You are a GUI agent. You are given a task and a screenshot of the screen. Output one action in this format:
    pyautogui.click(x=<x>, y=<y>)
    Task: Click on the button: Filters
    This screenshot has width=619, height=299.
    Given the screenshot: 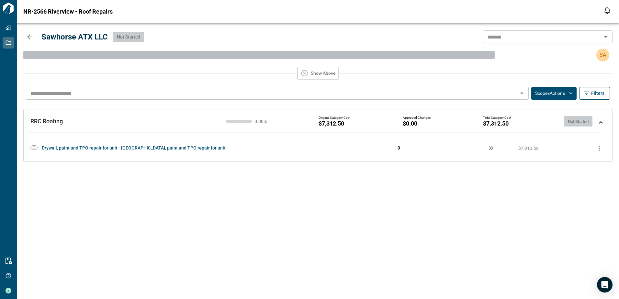 What is the action you would take?
    pyautogui.click(x=594, y=93)
    